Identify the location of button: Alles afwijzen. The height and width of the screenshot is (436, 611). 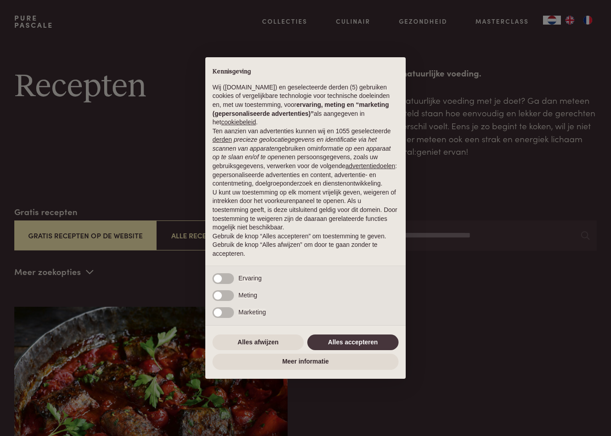
(258, 342).